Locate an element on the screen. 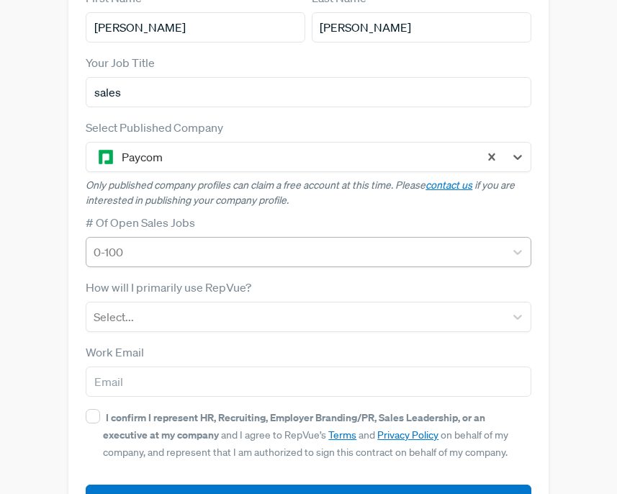  a: contact us is located at coordinates (448, 185).